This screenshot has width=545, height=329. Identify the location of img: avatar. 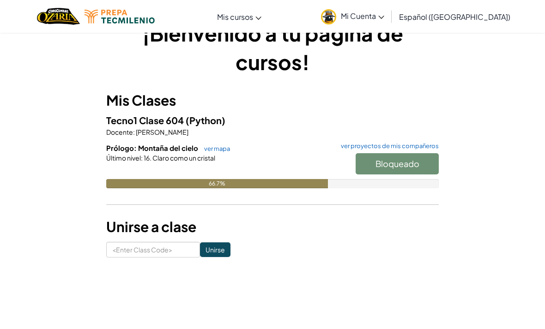
(328, 17).